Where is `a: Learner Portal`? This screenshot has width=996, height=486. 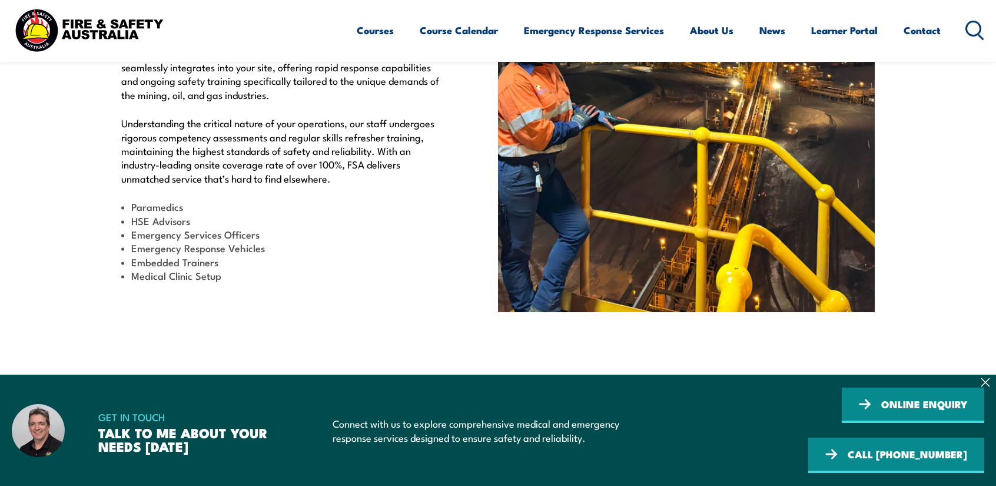
a: Learner Portal is located at coordinates (844, 30).